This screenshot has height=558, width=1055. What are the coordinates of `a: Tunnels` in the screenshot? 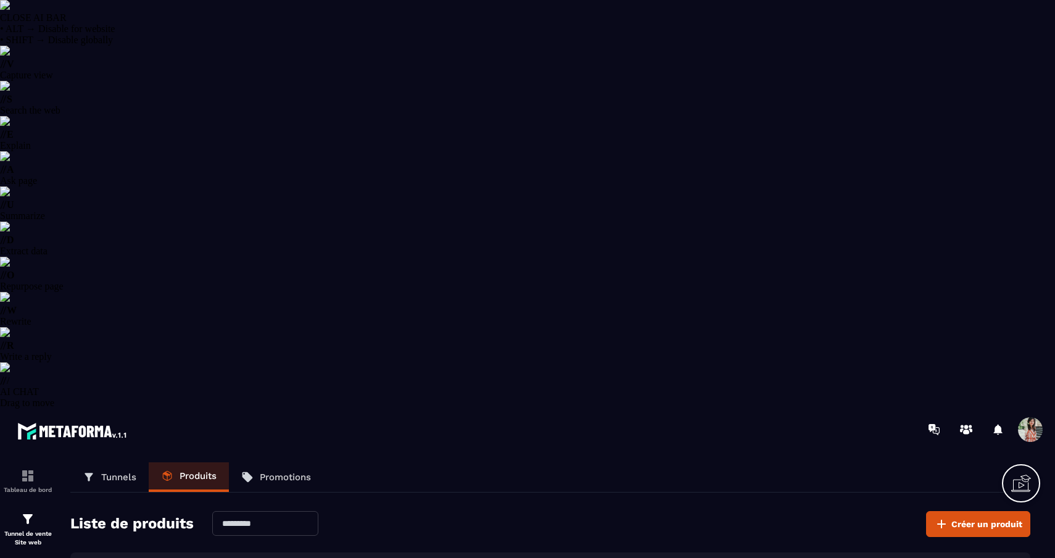 It's located at (109, 477).